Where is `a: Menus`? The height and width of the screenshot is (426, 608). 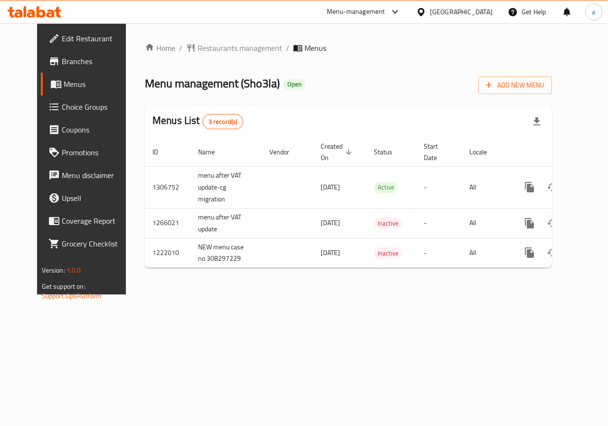 a: Menus is located at coordinates (90, 84).